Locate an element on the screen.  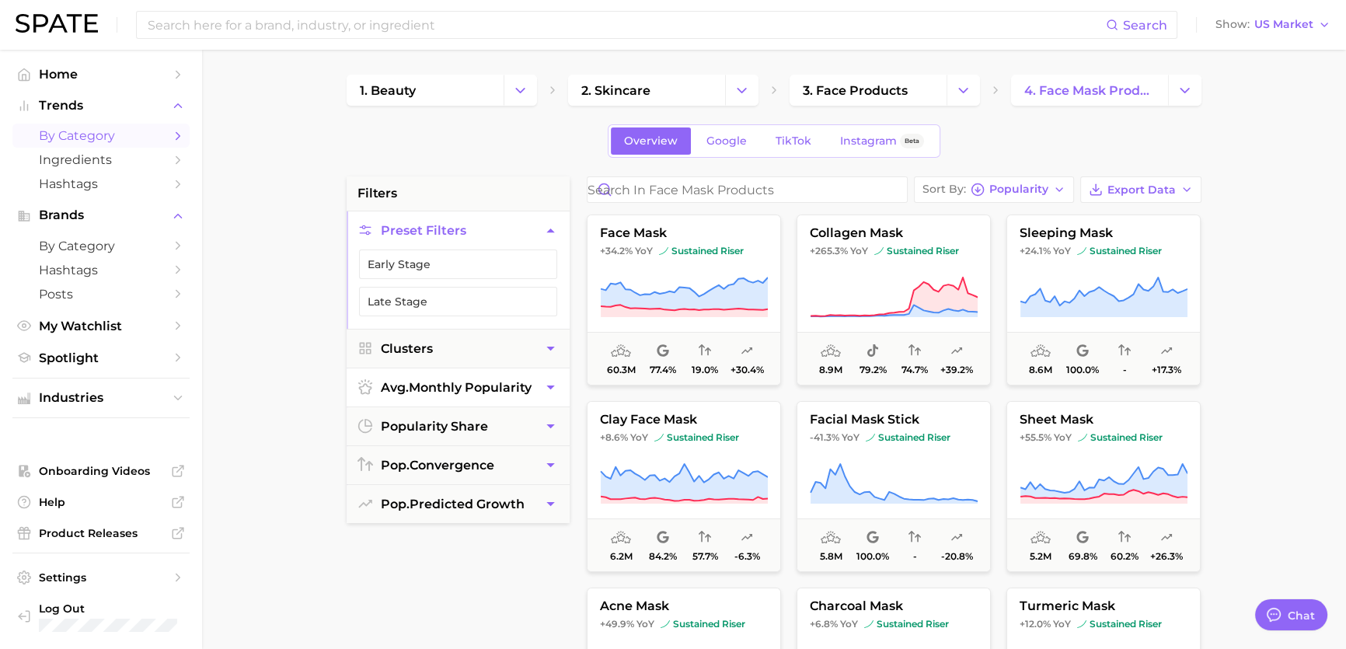
a: Settings is located at coordinates (101, 577).